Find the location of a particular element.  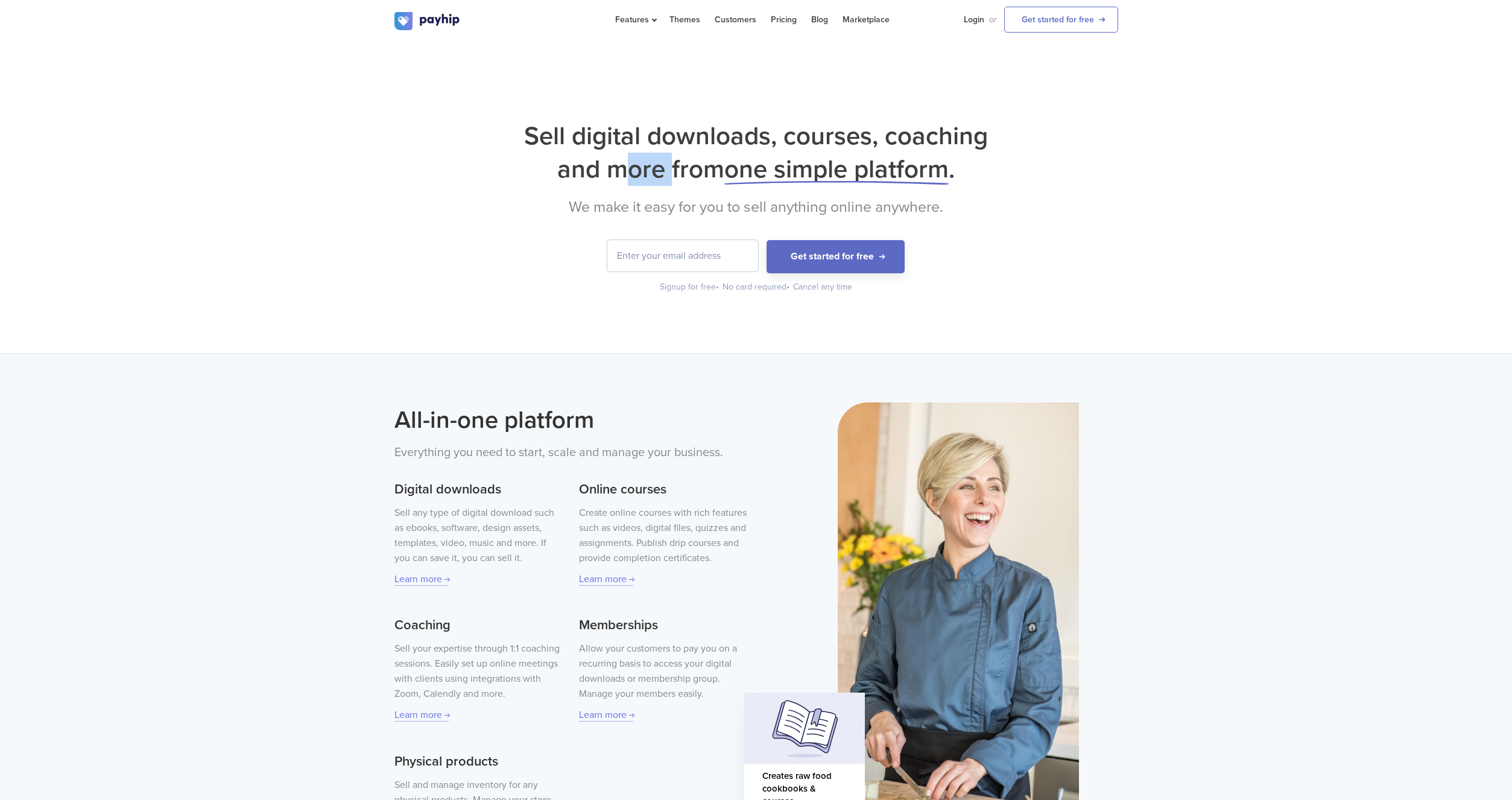

div: Signup for free is located at coordinates (689, 288).